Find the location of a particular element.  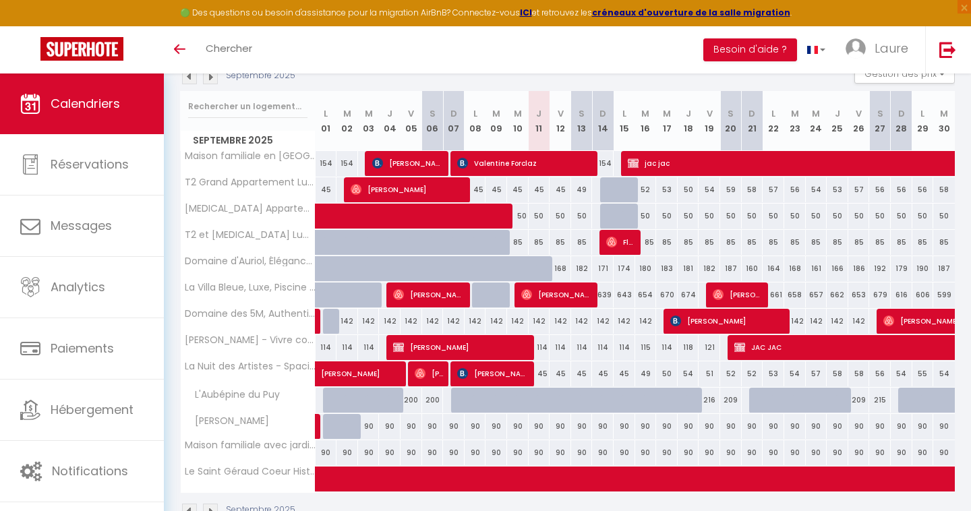

th: 16 is located at coordinates (646, 121).